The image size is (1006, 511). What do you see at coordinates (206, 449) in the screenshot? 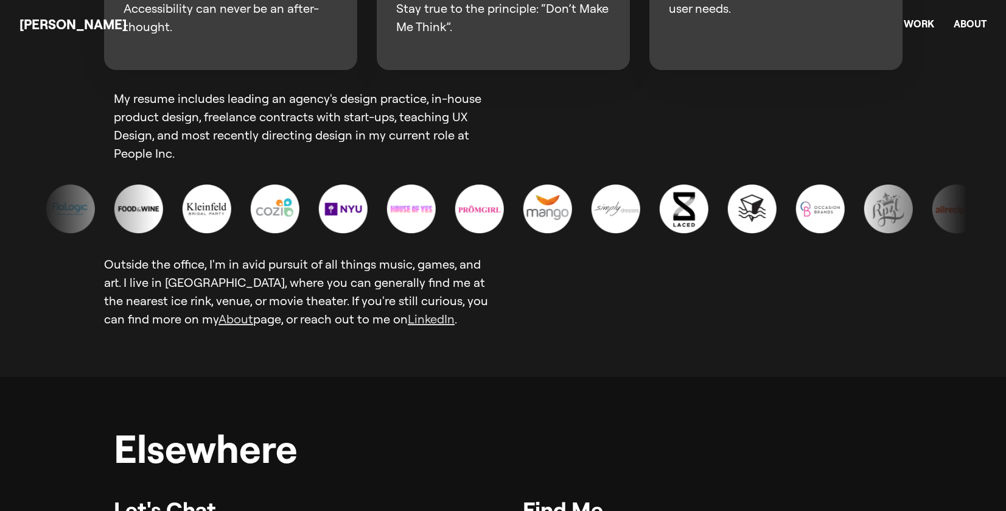
I see `p: Elsewhere` at bounding box center [206, 449].